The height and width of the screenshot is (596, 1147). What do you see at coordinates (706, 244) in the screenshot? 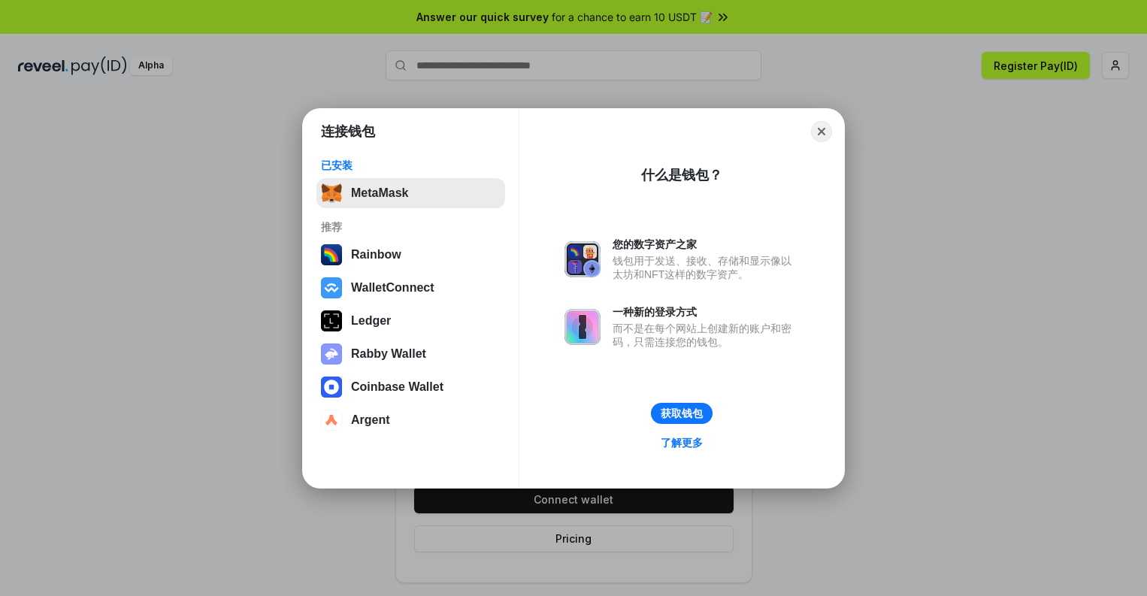
I see `div: 您的数字资产之家` at bounding box center [706, 244].